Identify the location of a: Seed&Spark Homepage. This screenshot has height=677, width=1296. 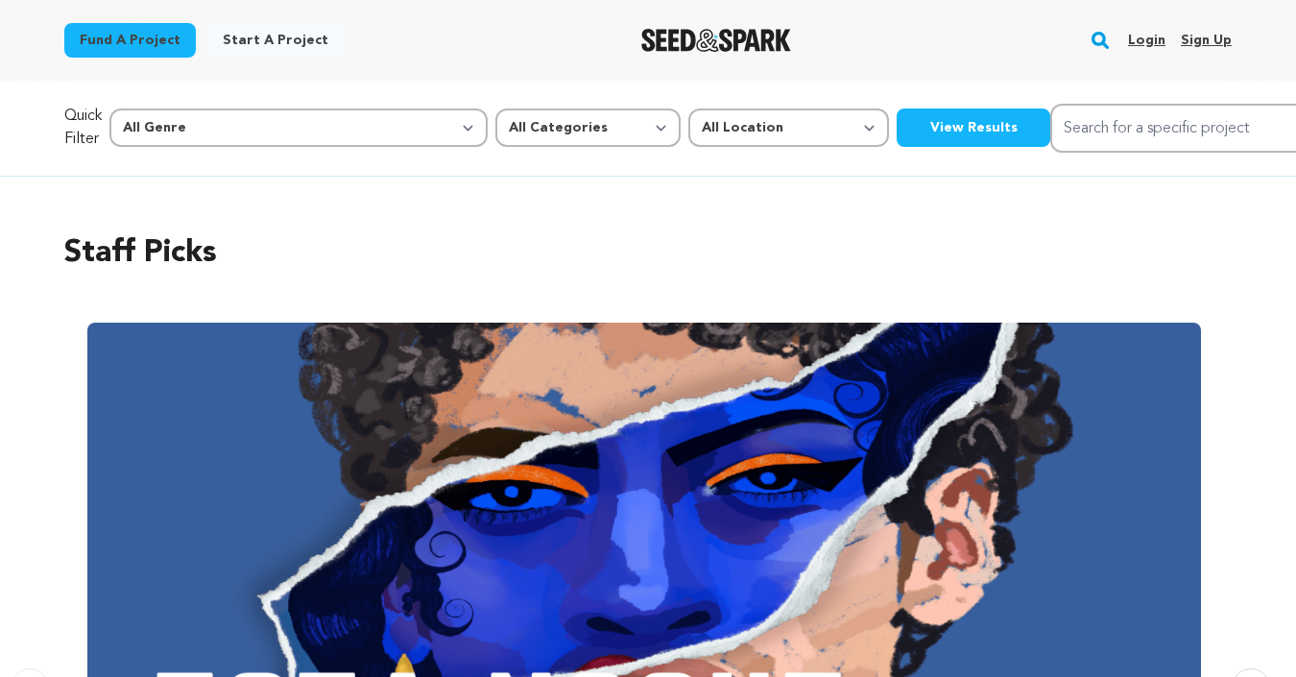
(716, 40).